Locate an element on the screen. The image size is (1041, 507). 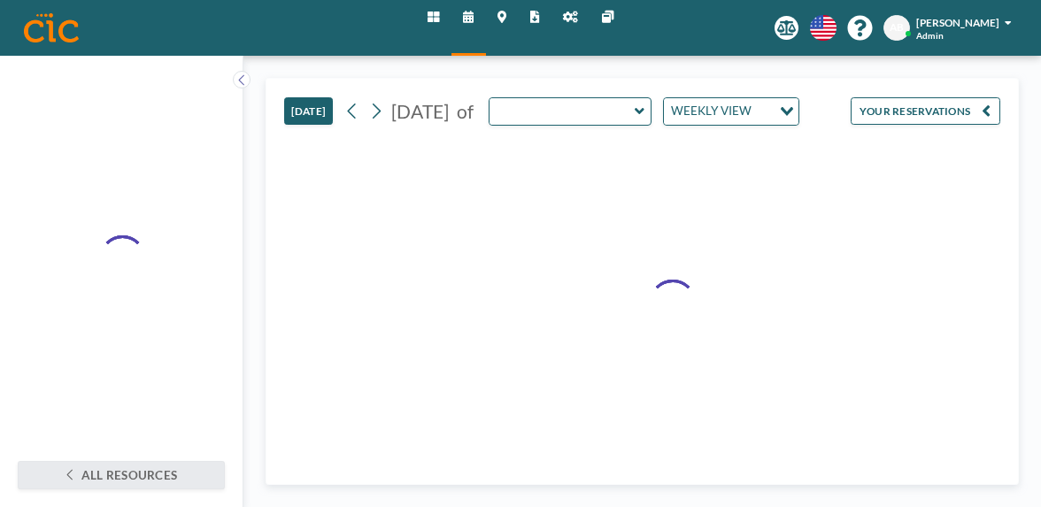
div: Search for option is located at coordinates (731, 112).